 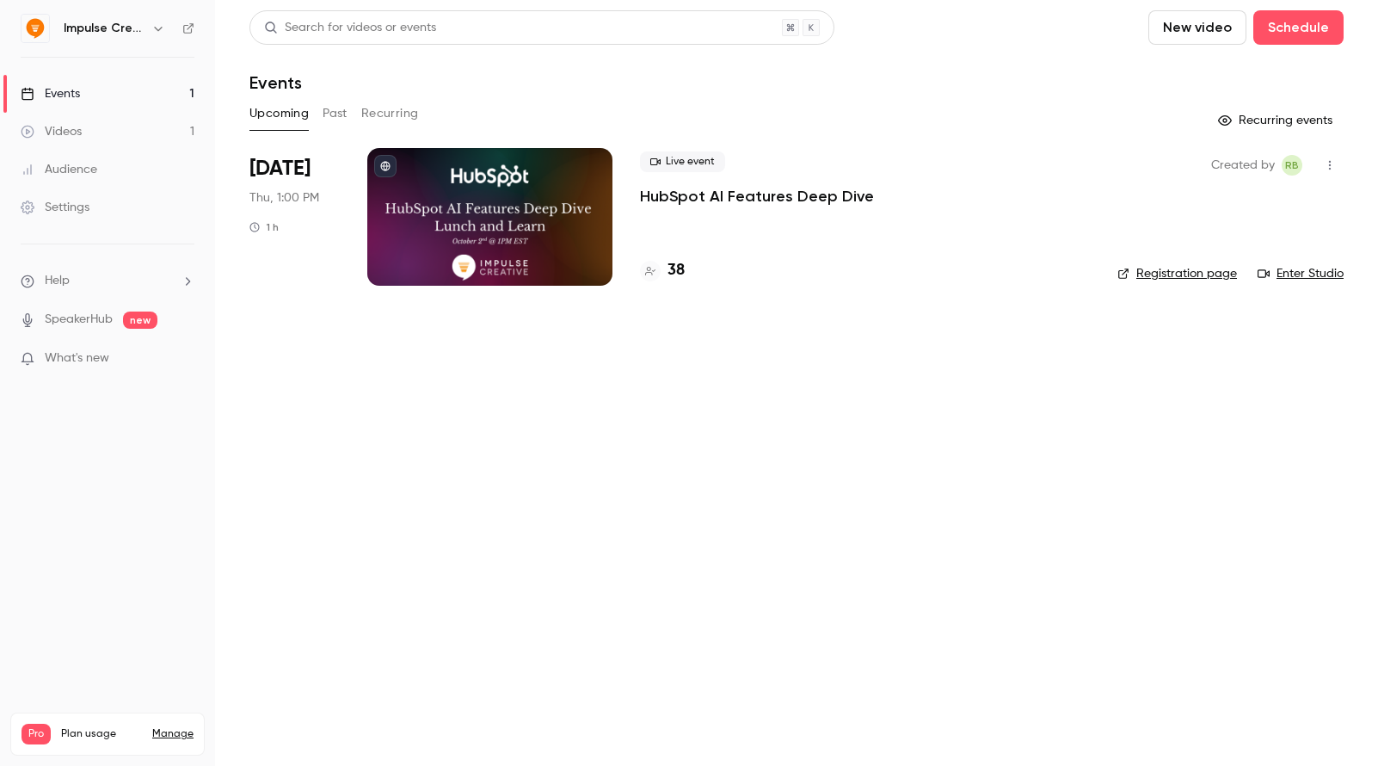 I want to click on div: Audience, so click(x=59, y=169).